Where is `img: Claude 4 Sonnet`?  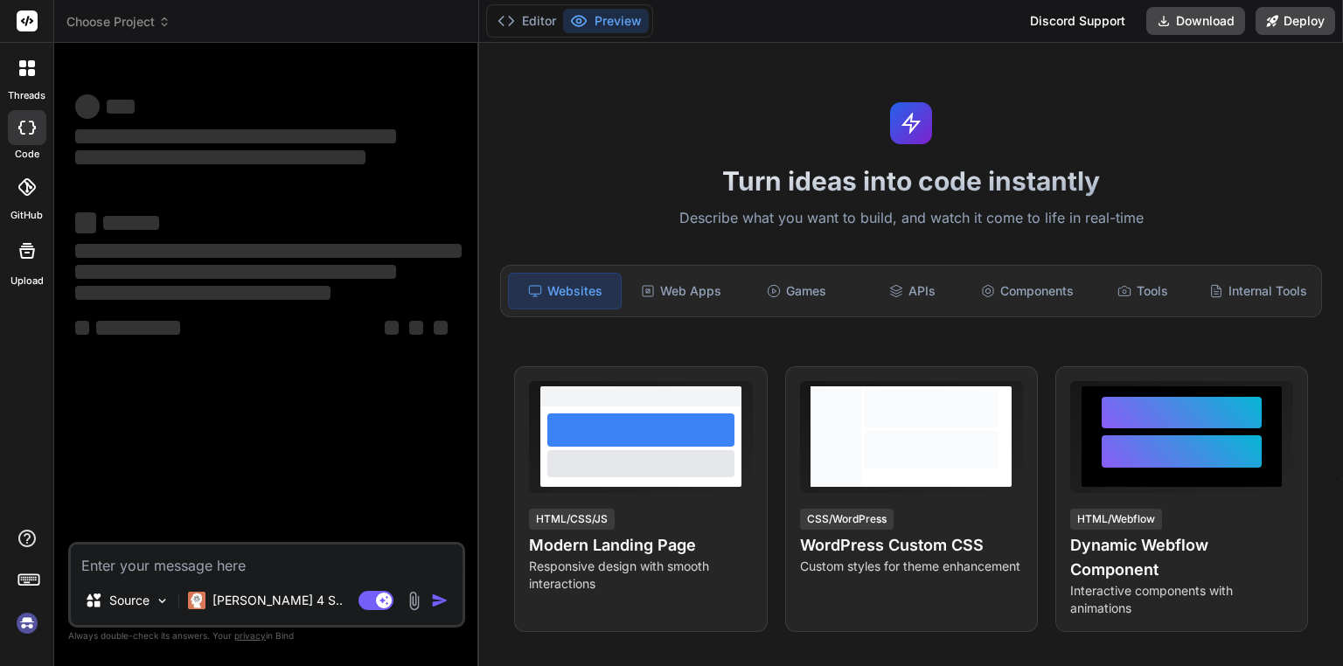
img: Claude 4 Sonnet is located at coordinates (197, 601).